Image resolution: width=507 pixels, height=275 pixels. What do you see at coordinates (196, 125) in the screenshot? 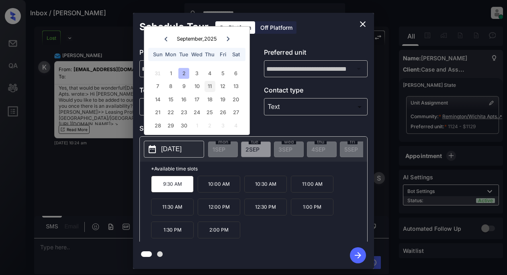
I see `div: Choose Wednesday, October 1st, 2025` at bounding box center [196, 125].